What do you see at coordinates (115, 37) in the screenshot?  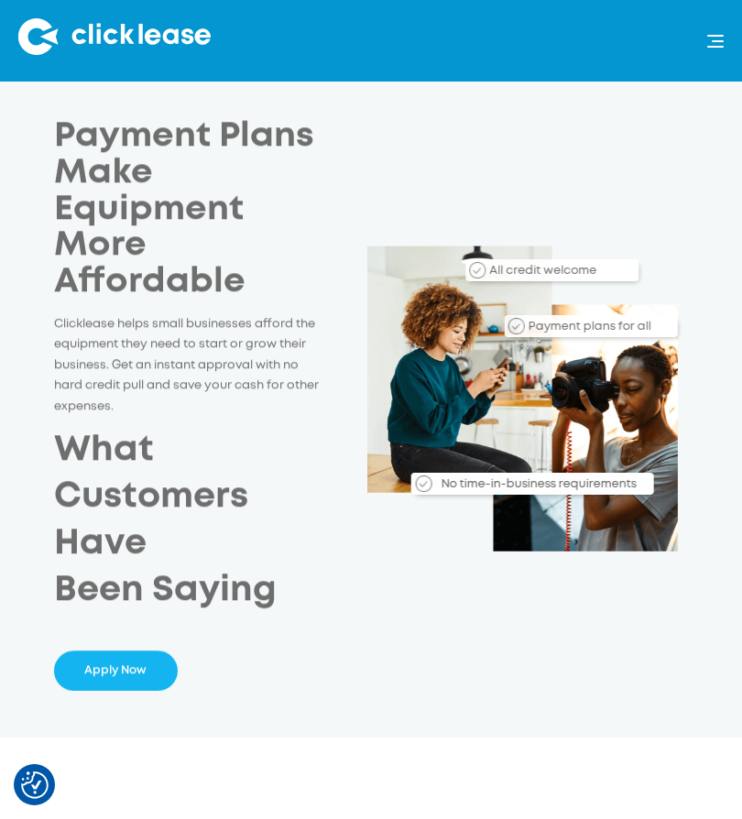 I see `img: Clicklease logo` at bounding box center [115, 37].